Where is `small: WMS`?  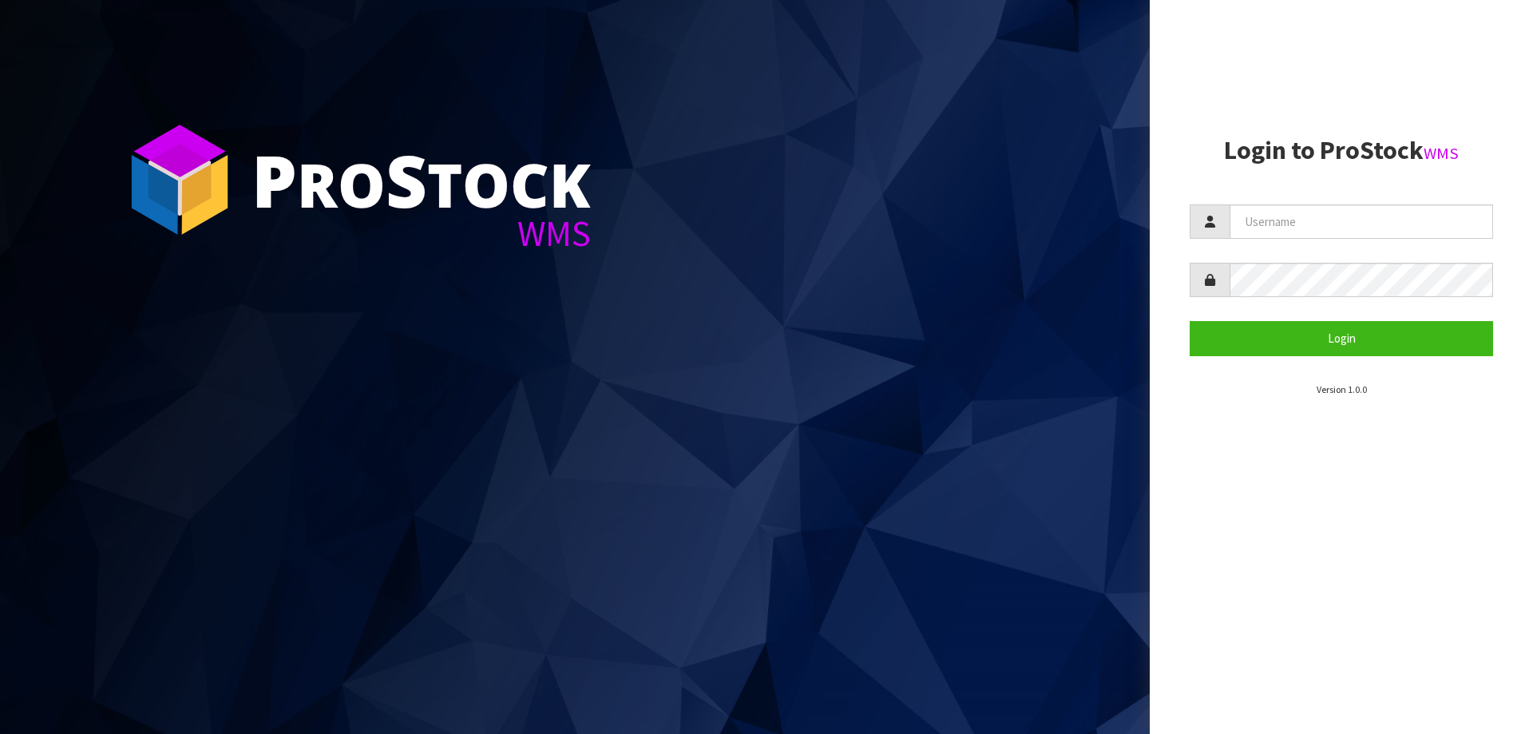 small: WMS is located at coordinates (1441, 153).